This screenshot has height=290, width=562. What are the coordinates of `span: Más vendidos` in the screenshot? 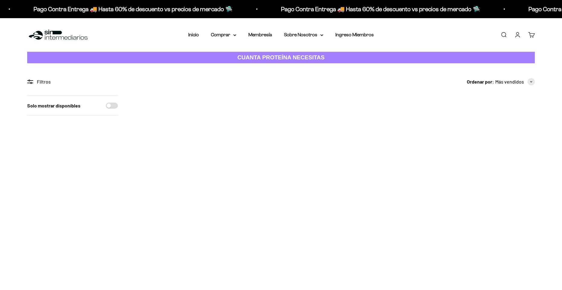 It's located at (510, 82).